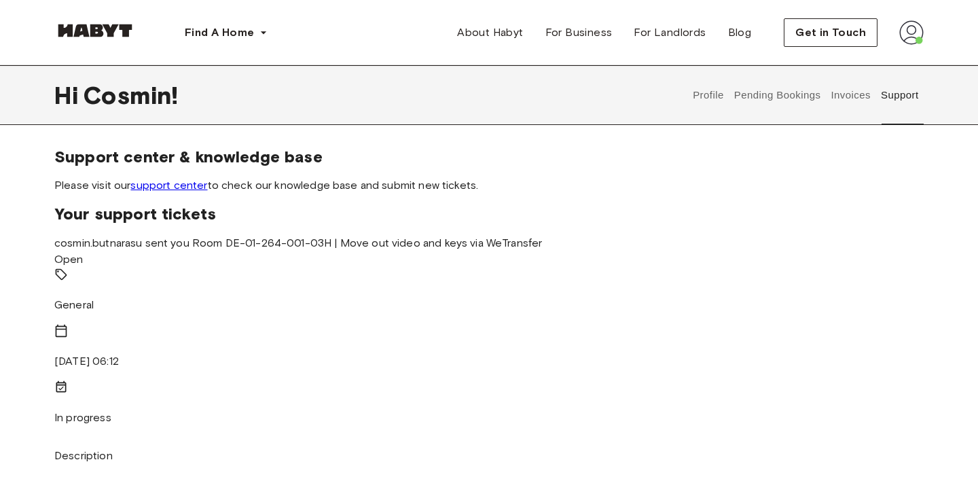 The width and height of the screenshot is (978, 479). What do you see at coordinates (669, 33) in the screenshot?
I see `span: For Landlords` at bounding box center [669, 33].